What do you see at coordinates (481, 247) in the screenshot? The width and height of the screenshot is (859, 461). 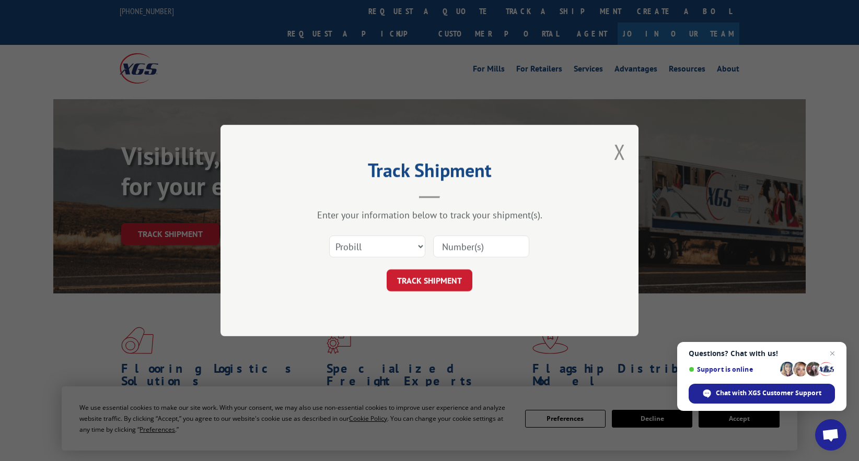 I see `input: Number(s)` at bounding box center [481, 247].